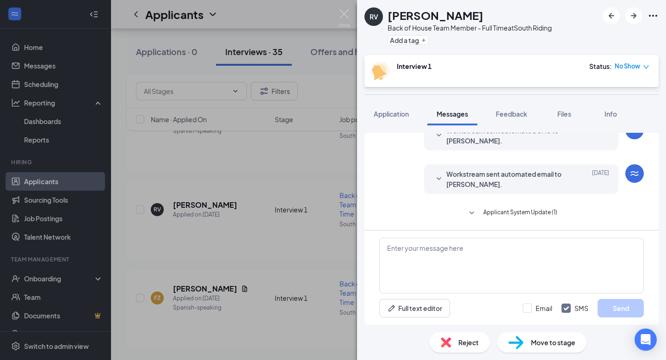  I want to click on svg: ArrowRight, so click(634, 16).